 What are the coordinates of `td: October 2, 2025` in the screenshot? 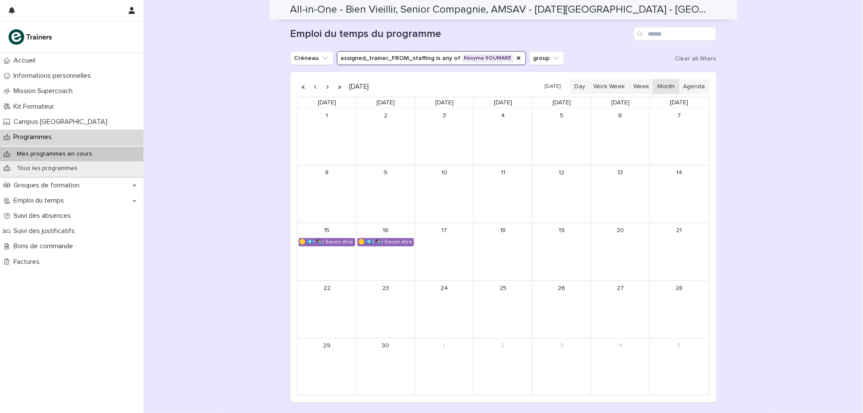 It's located at (503, 367).